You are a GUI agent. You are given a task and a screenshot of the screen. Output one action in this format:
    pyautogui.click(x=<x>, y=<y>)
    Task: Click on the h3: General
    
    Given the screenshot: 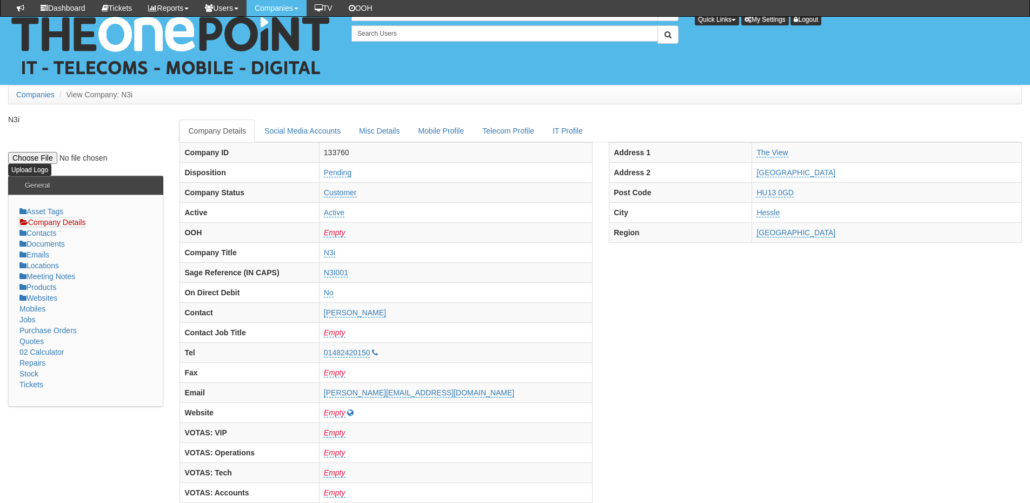 What is the action you would take?
    pyautogui.click(x=37, y=185)
    